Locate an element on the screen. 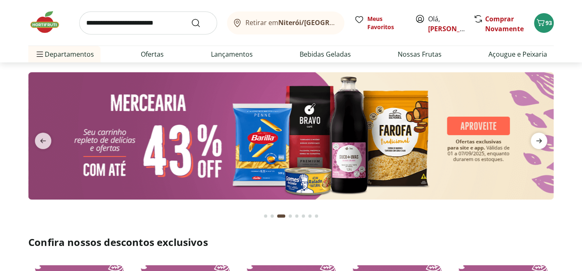  button: Current page from fs-carousel is located at coordinates (281, 216).